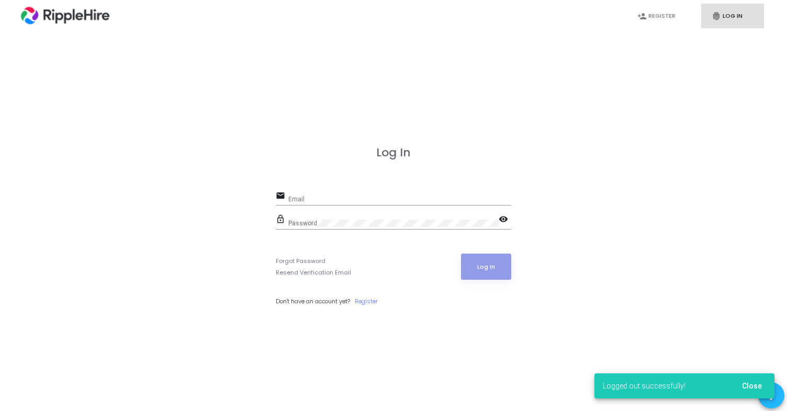  What do you see at coordinates (300, 261) in the screenshot?
I see `a: Forgot Password` at bounding box center [300, 261].